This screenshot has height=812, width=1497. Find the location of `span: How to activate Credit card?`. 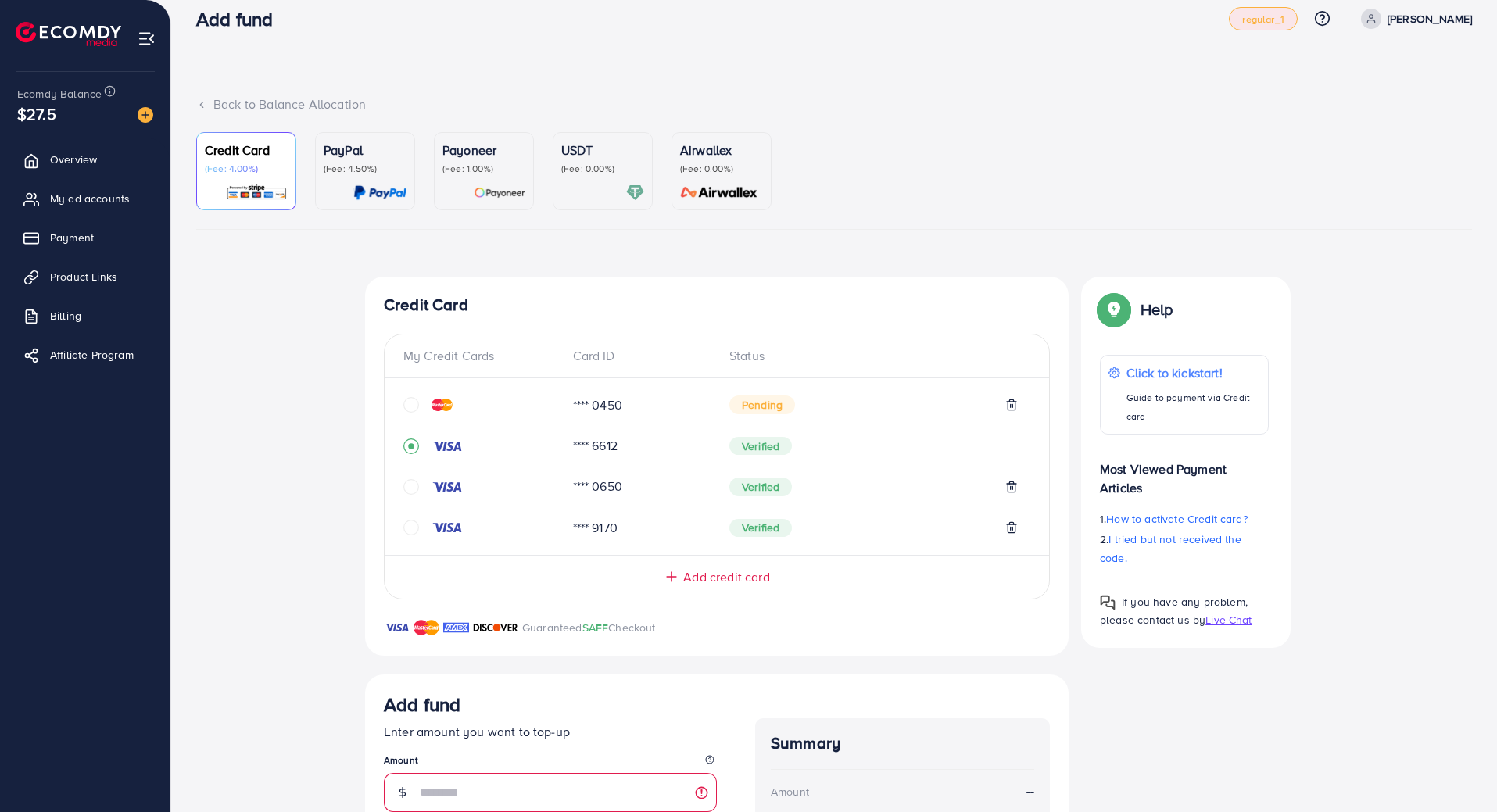

span: How to activate Credit card? is located at coordinates (1177, 519).